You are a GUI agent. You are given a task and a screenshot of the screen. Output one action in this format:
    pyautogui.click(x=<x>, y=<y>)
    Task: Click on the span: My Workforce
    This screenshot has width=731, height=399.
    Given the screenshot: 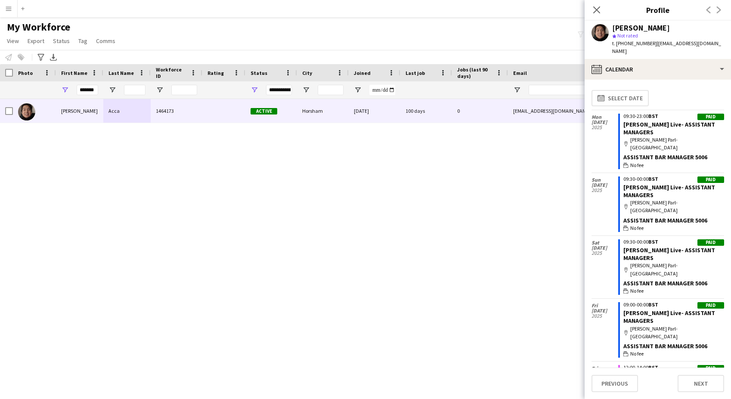 What is the action you would take?
    pyautogui.click(x=38, y=27)
    